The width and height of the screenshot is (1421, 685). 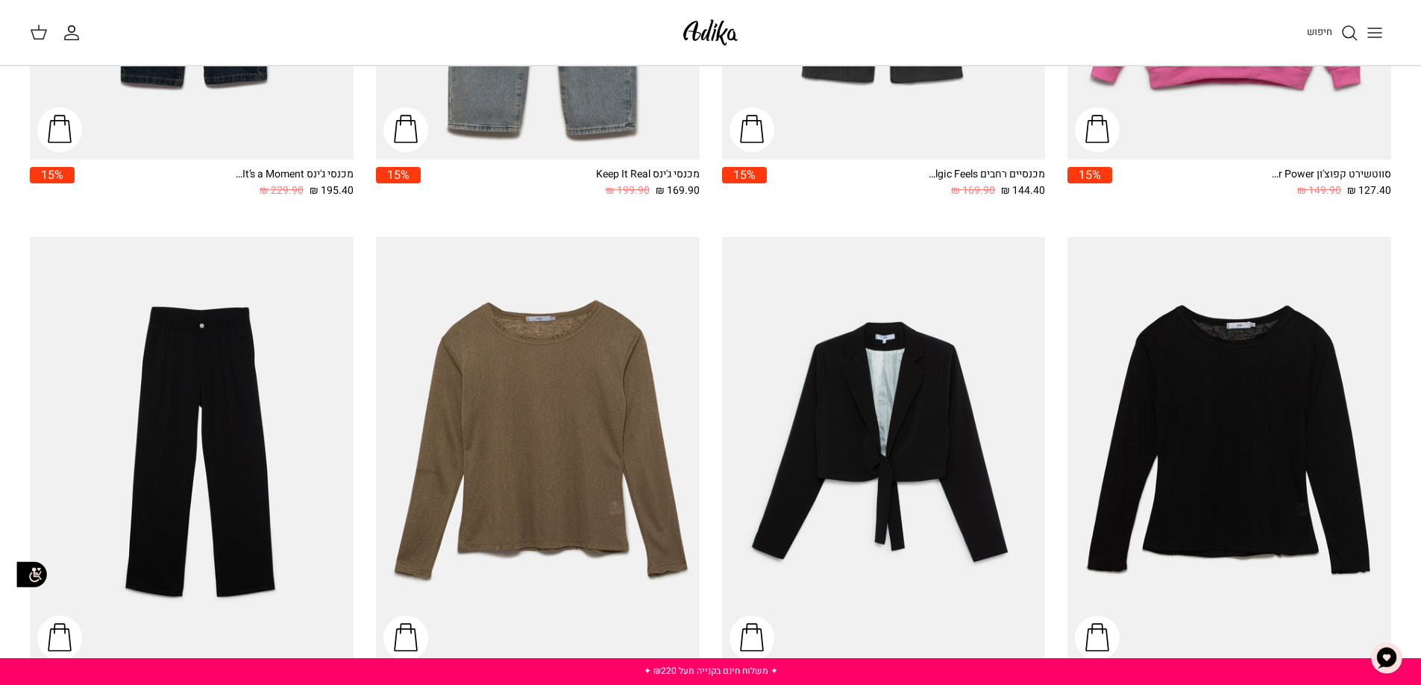 I want to click on a: מכנסיים All Business גזרה מחויטת, so click(x=192, y=453).